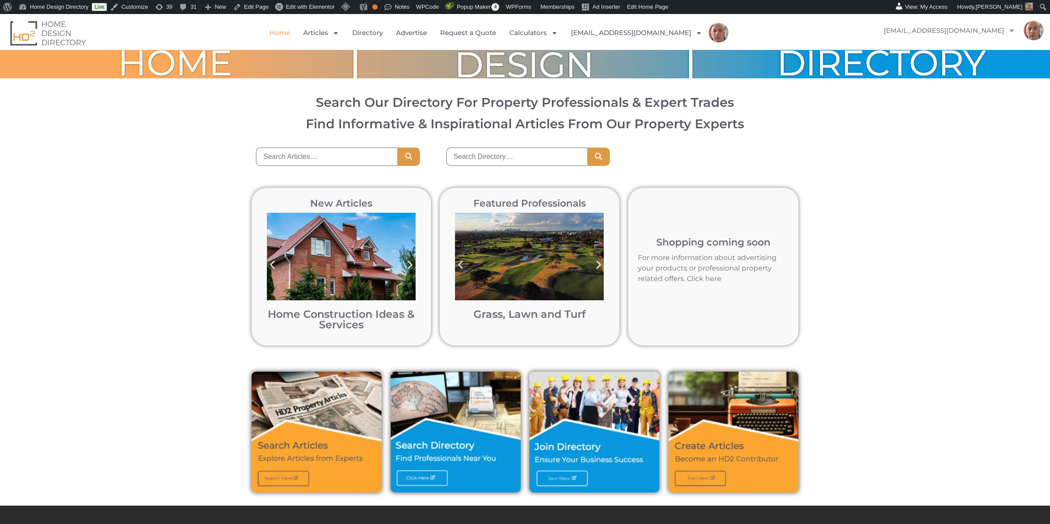  What do you see at coordinates (529, 314) in the screenshot?
I see `a: Grass, Lawn and Turf` at bounding box center [529, 314].